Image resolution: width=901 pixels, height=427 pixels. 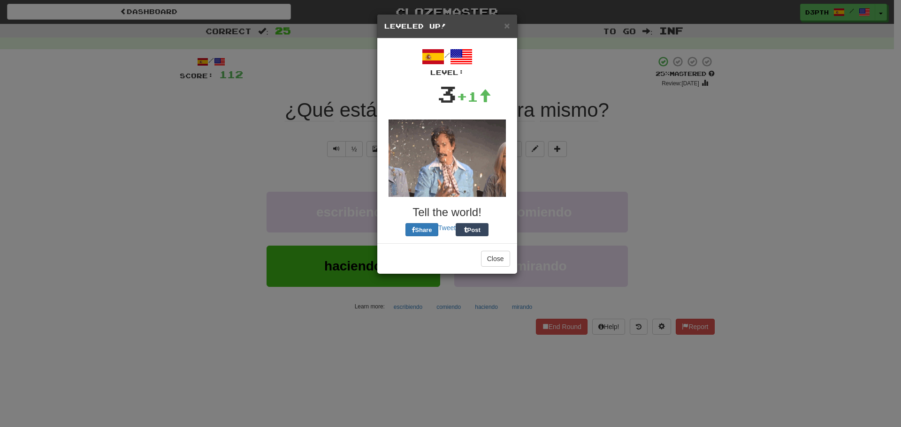 What do you see at coordinates (422, 230) in the screenshot?
I see `button: Share` at bounding box center [422, 230].